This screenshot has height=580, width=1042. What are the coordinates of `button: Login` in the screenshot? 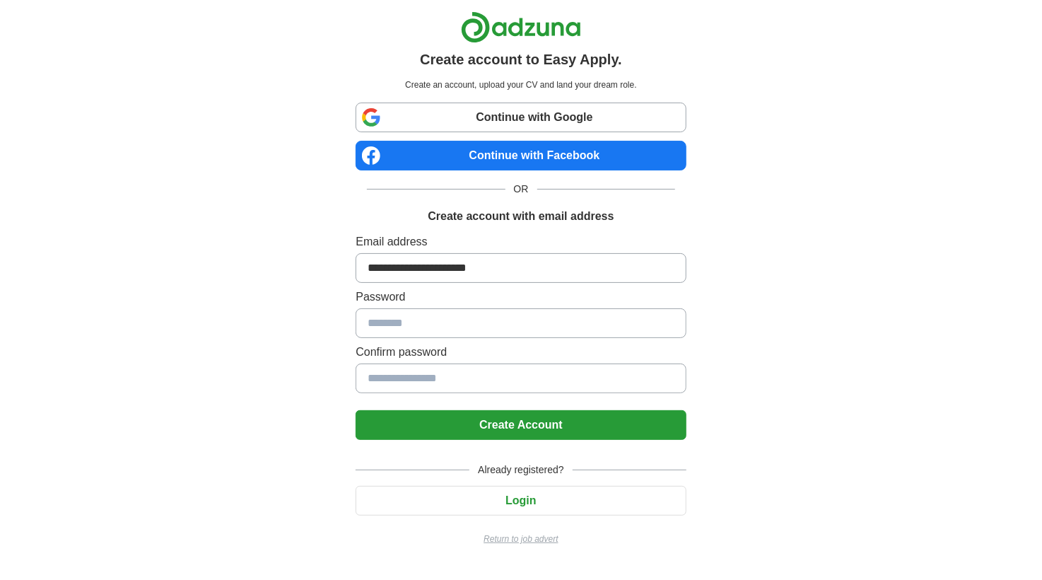 It's located at (520, 501).